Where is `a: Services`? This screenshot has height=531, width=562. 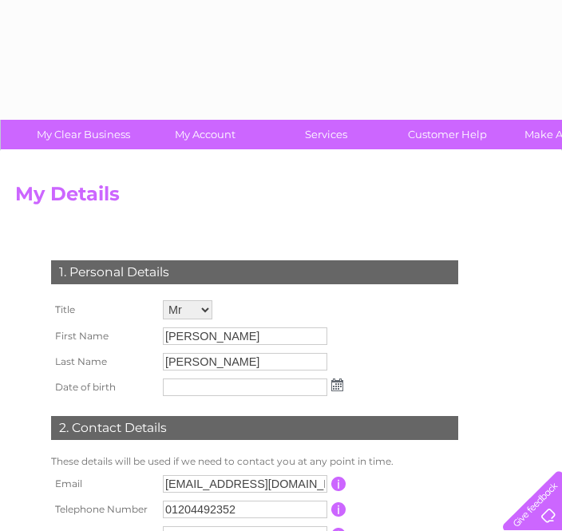 a: Services is located at coordinates (326, 134).